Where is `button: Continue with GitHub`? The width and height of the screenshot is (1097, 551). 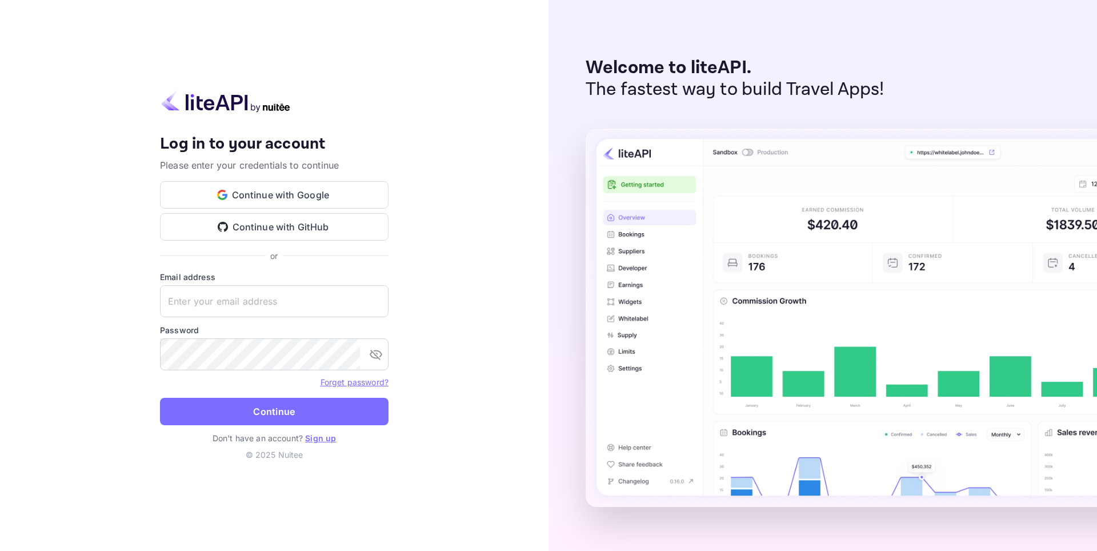
button: Continue with GitHub is located at coordinates (274, 227).